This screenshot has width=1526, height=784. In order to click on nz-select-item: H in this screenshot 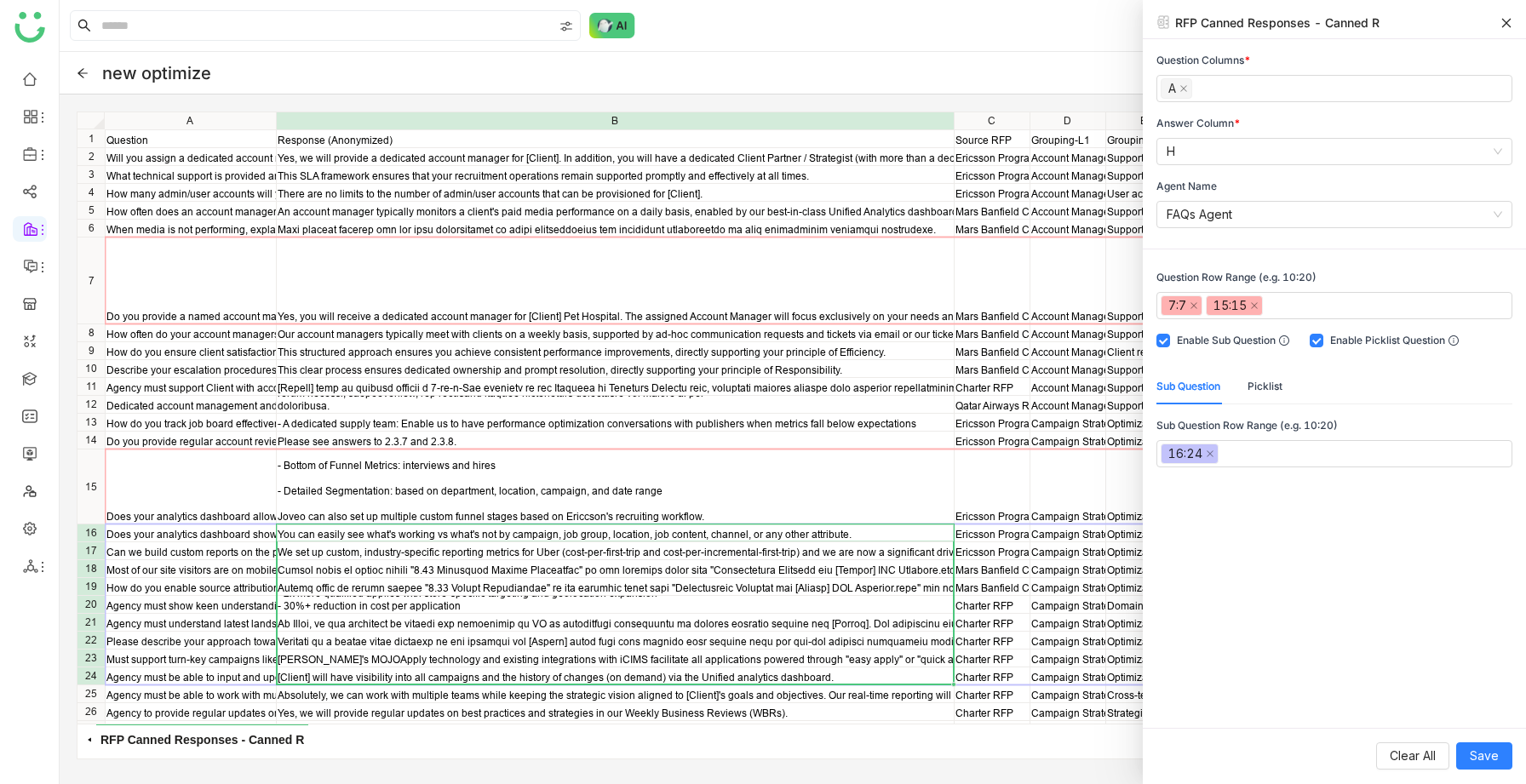, I will do `click(1334, 152)`.